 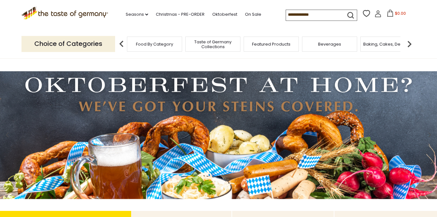 What do you see at coordinates (213, 44) in the screenshot?
I see `span: Taste of Germany Collections` at bounding box center [213, 44].